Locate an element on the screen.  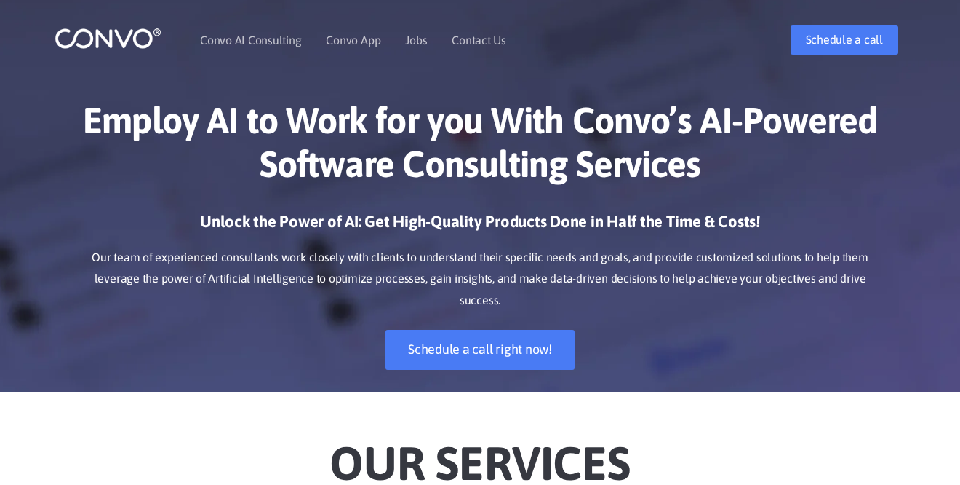
h3: Unlock the Power of AI: Get High-Quality Products Done in Half the Time & Costs! is located at coordinates (480, 227).